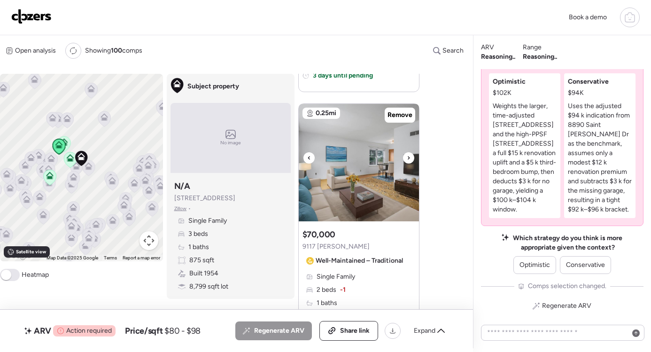 This screenshot has height=352, width=651. Describe the element at coordinates (400, 115) in the screenshot. I see `span: Remove` at that location.